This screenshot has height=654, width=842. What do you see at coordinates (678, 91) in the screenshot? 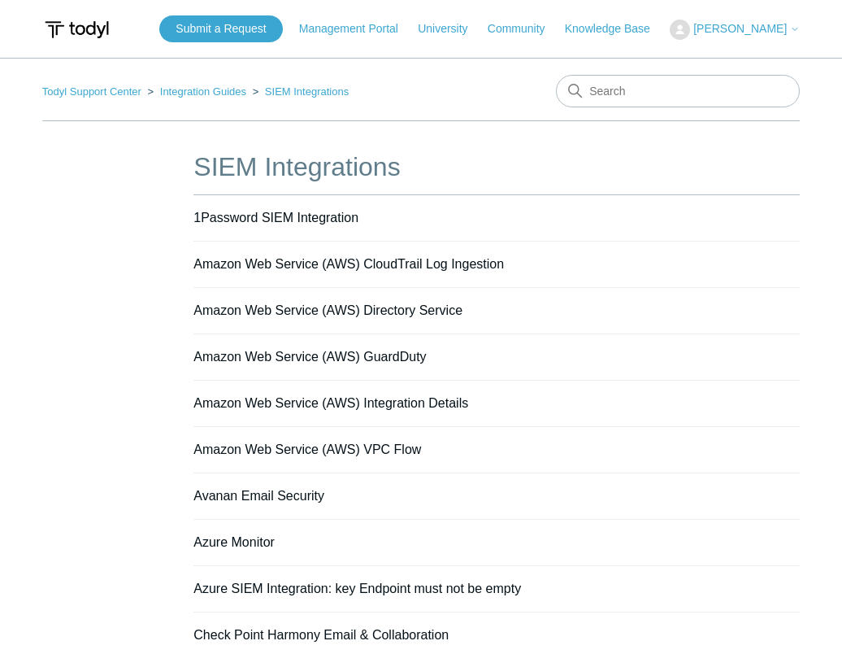
I see `input: Search` at bounding box center [678, 91].